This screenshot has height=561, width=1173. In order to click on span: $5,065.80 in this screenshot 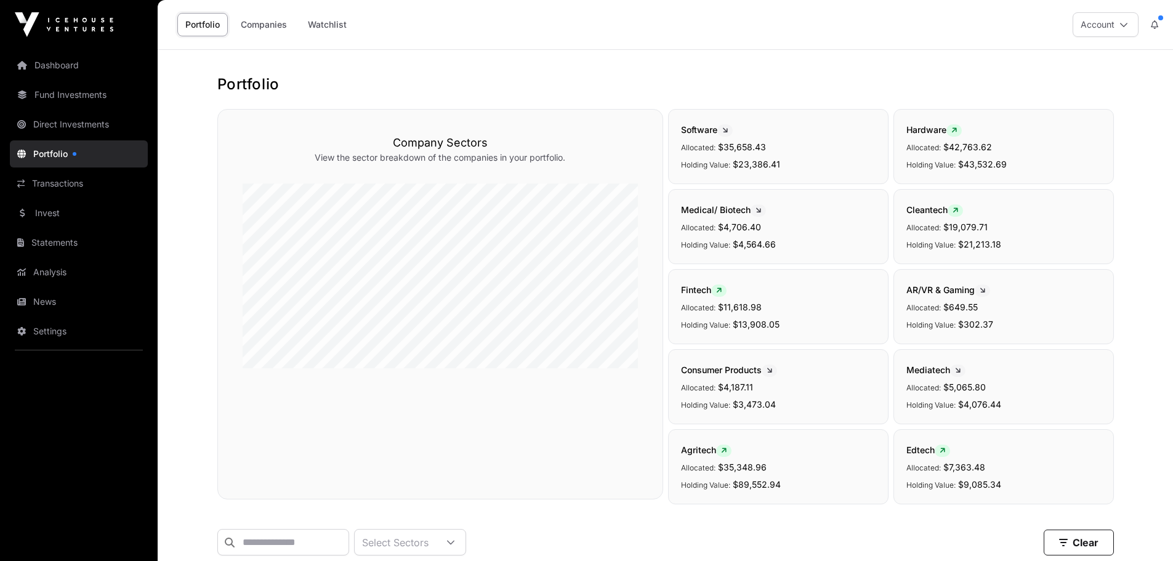, I will do `click(965, 387)`.